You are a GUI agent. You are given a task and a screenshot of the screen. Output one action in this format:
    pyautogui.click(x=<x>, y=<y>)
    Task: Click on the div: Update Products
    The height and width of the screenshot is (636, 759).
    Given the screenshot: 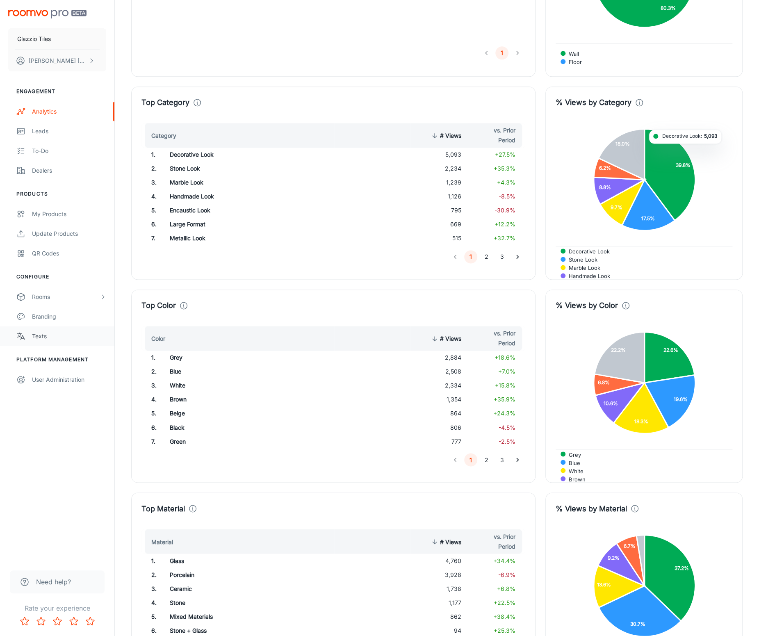 What is the action you would take?
    pyautogui.click(x=69, y=234)
    